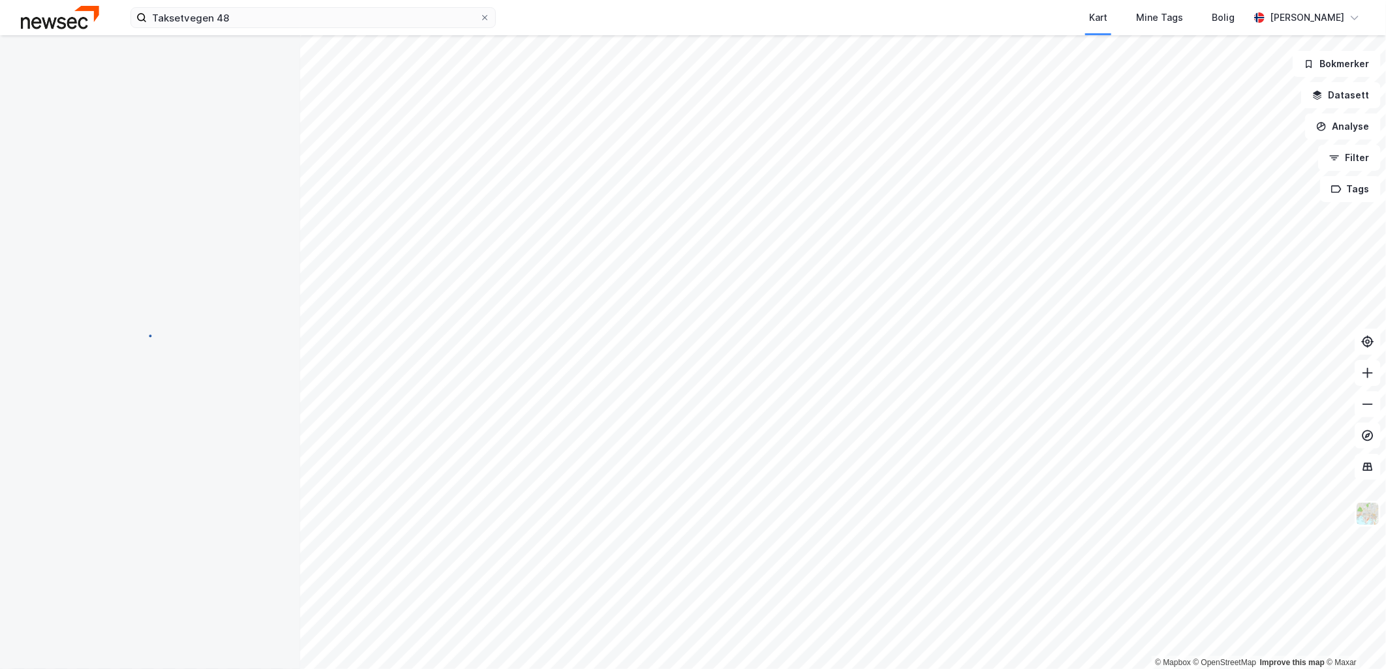 The image size is (1386, 669). Describe the element at coordinates (1225, 663) in the screenshot. I see `a: OpenStreetMap` at that location.